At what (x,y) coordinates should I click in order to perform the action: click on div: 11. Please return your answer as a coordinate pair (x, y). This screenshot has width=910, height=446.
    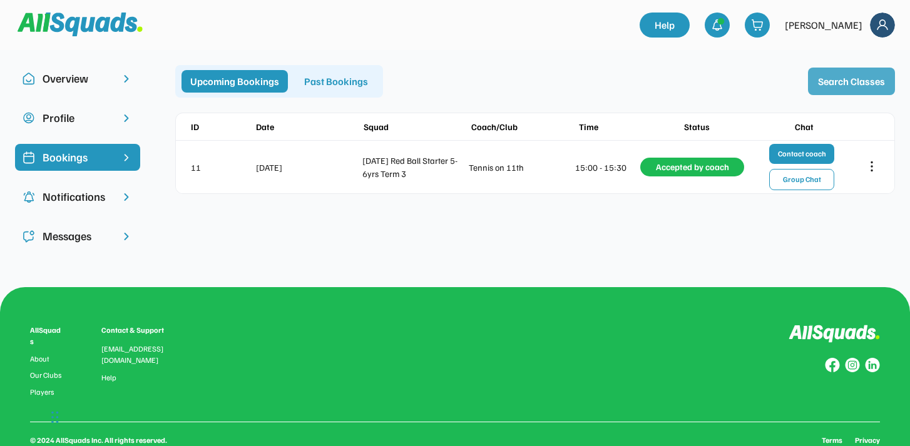
    Looking at the image, I should click on (222, 167).